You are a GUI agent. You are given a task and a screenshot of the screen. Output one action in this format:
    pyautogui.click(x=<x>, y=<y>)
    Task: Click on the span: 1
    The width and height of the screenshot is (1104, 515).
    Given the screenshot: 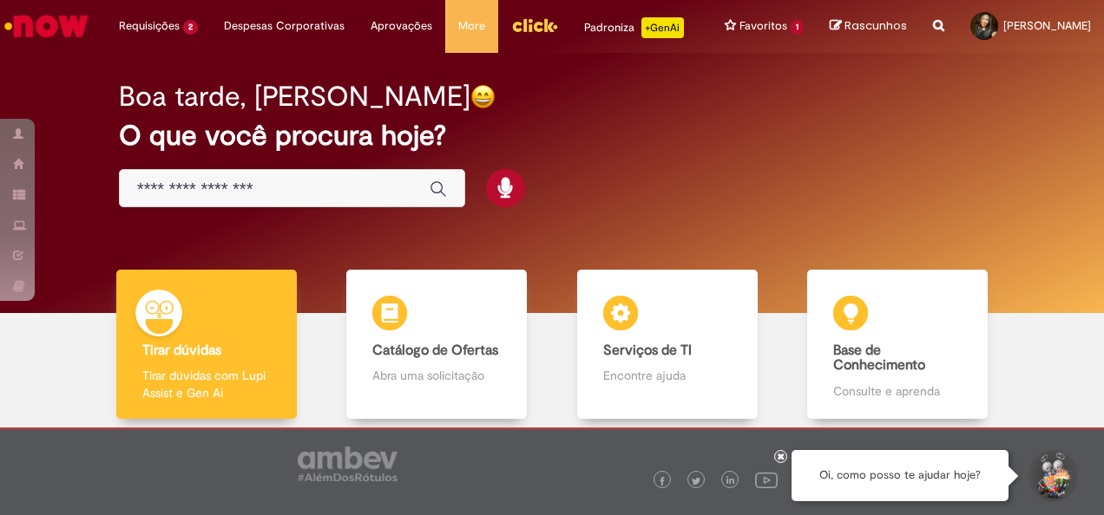 What is the action you would take?
    pyautogui.click(x=797, y=27)
    